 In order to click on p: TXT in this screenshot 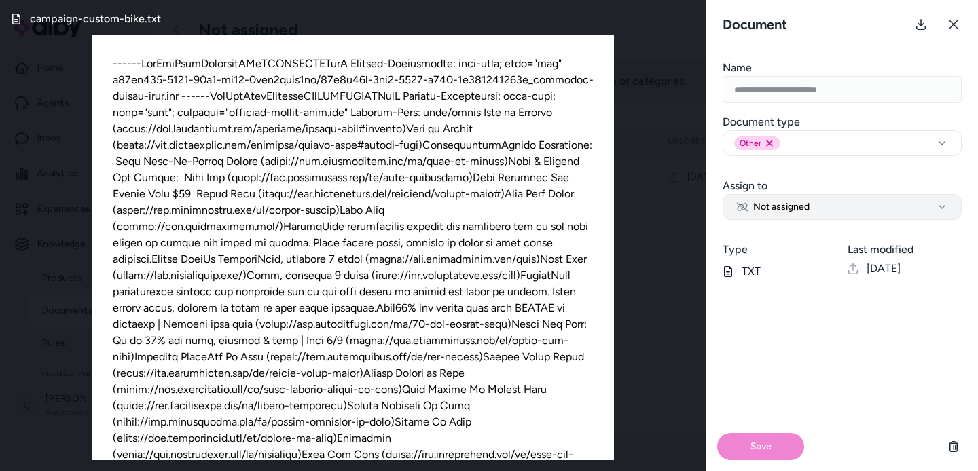, I will do `click(780, 272)`.